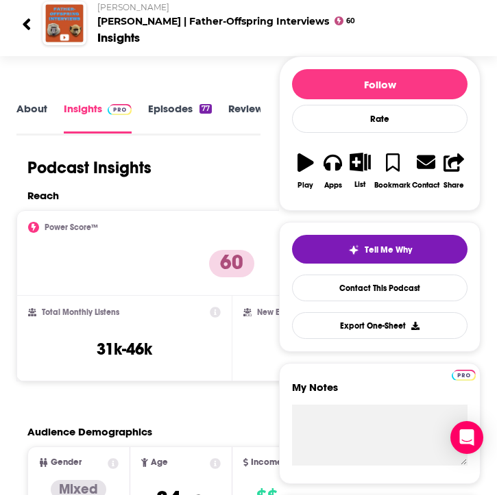 The height and width of the screenshot is (495, 497). I want to click on img: tell me why sparkle, so click(354, 250).